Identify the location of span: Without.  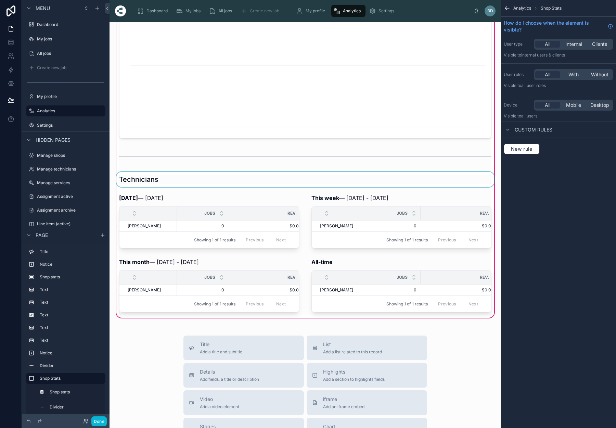
(600, 75).